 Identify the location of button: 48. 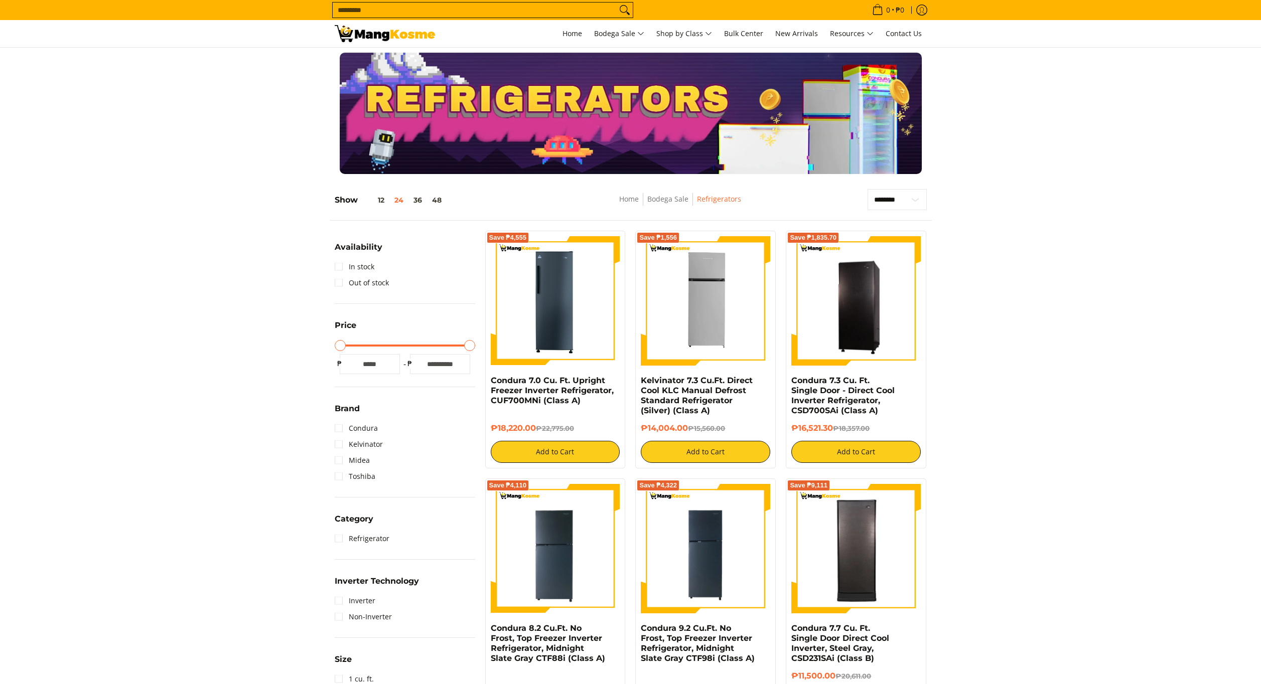
(436, 200).